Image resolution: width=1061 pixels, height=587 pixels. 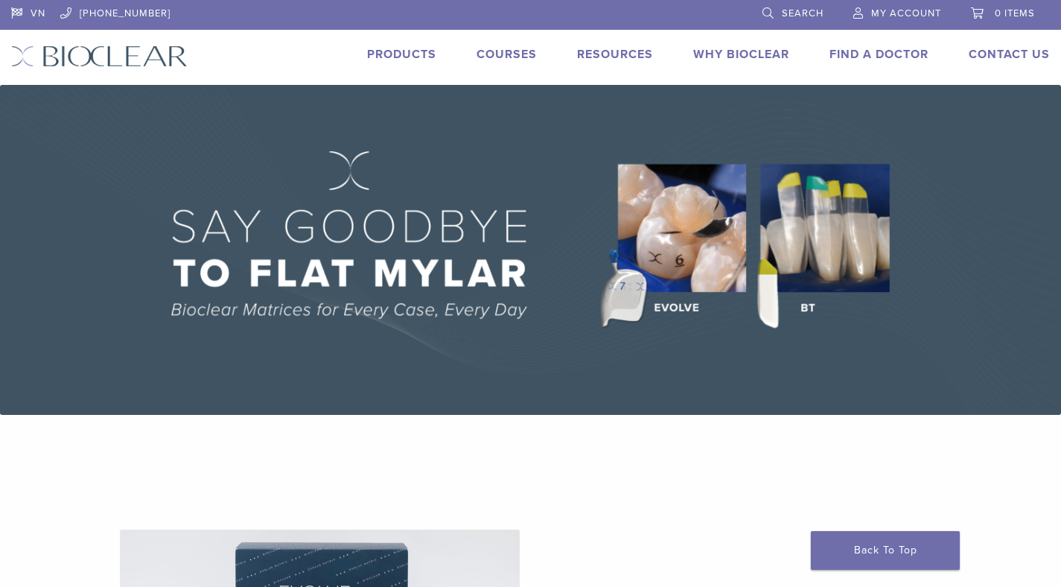 I want to click on span: My Account, so click(x=906, y=13).